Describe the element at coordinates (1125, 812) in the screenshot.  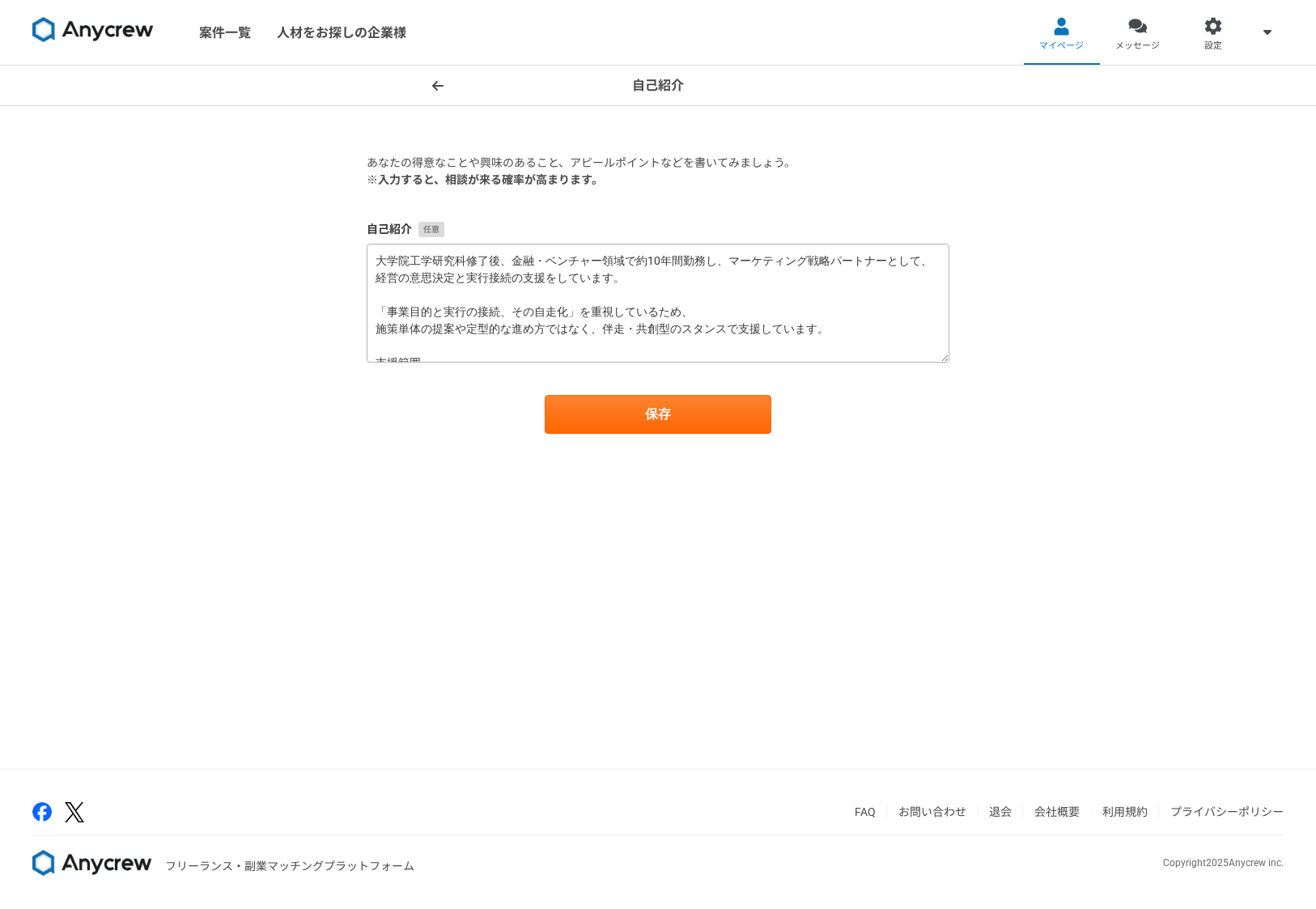
I see `a: 利用規約` at that location.